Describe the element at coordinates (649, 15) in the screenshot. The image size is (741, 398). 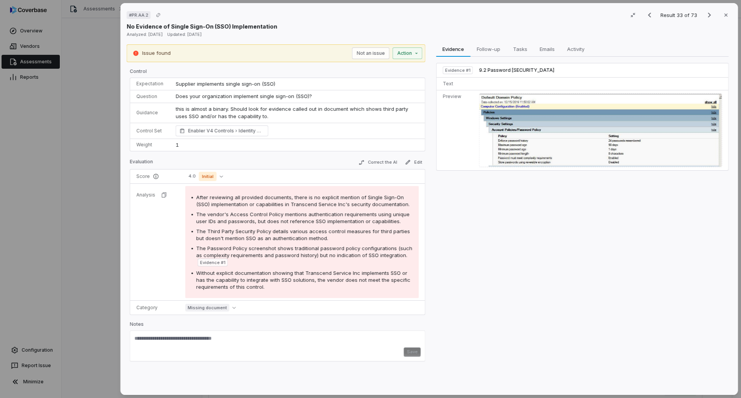
I see `button: Previous result` at that location.